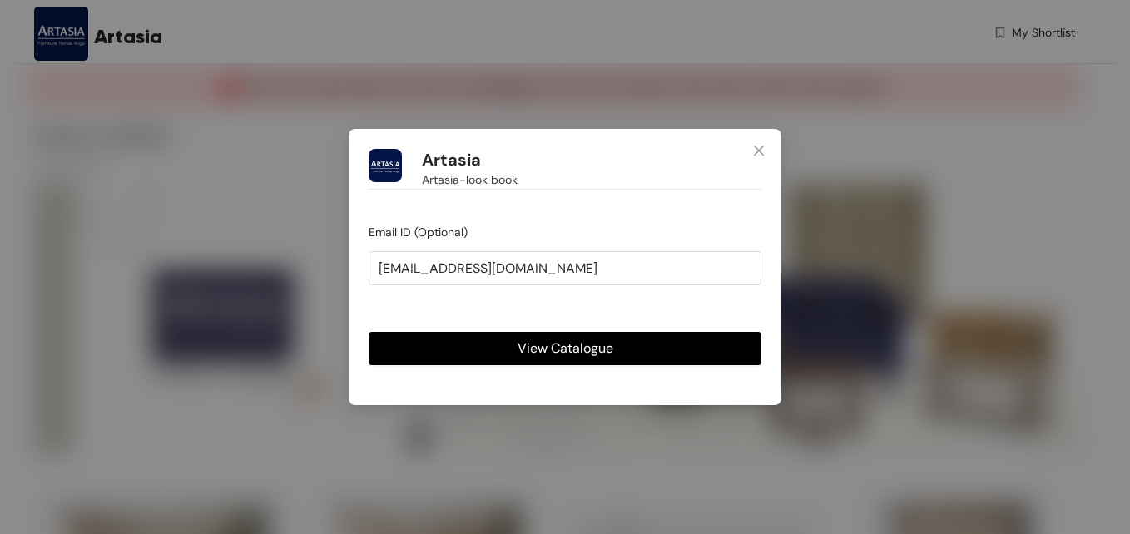  What do you see at coordinates (759, 151) in the screenshot?
I see `button: Close` at bounding box center [759, 151].